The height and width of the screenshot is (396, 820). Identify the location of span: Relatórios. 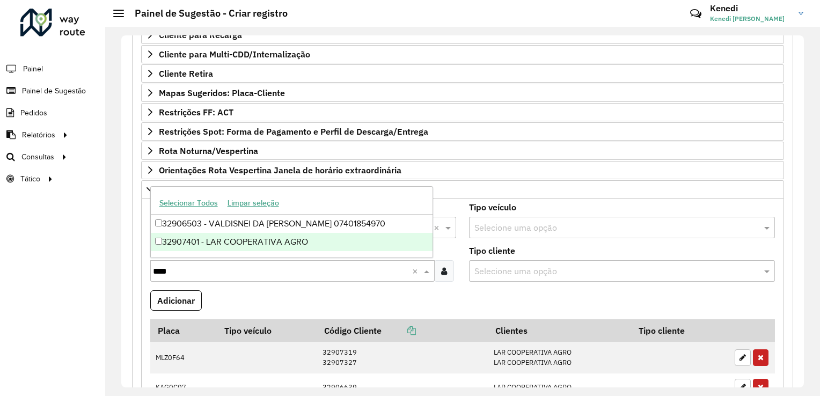
(39, 135).